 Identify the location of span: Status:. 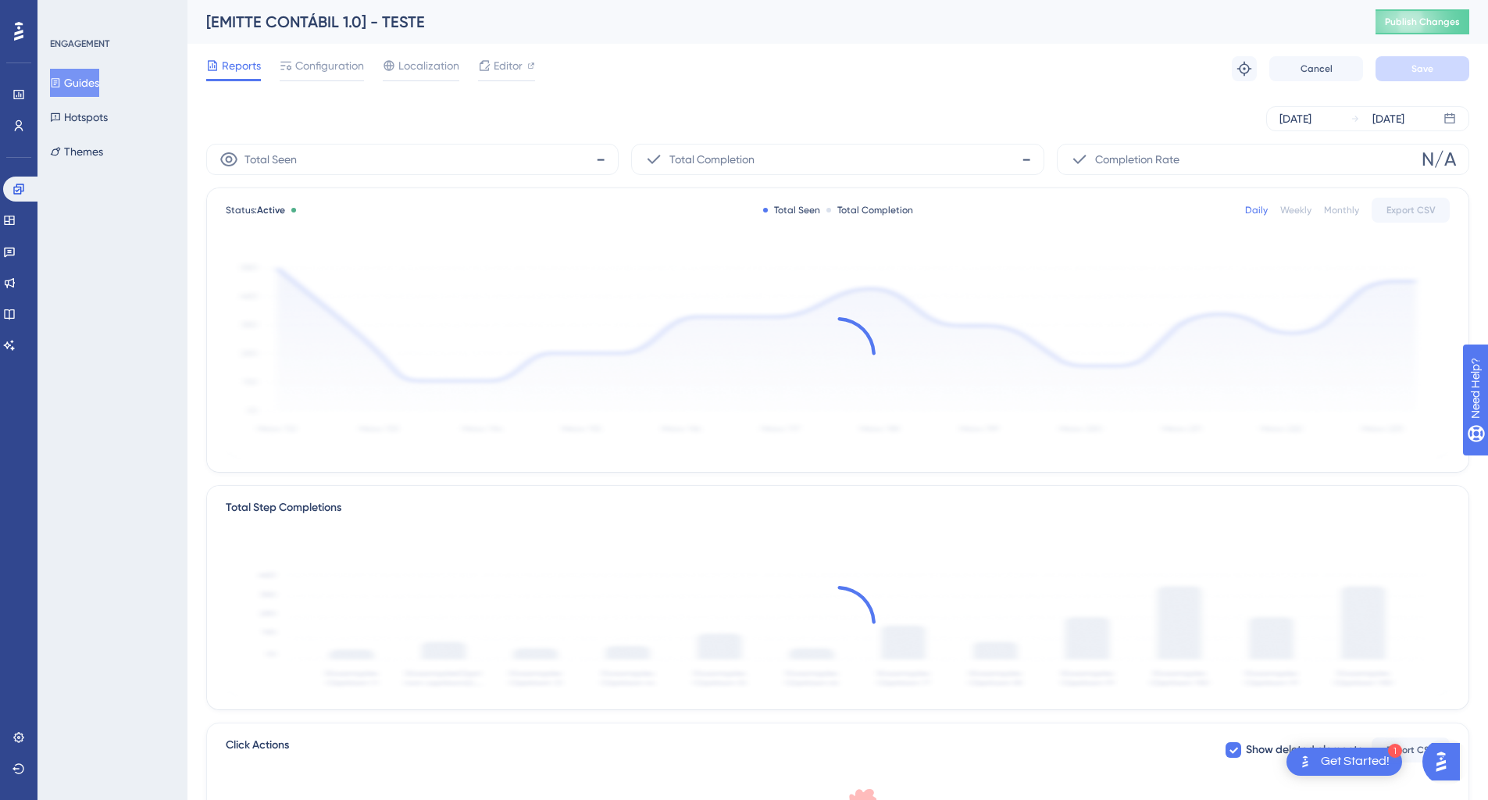
(255, 210).